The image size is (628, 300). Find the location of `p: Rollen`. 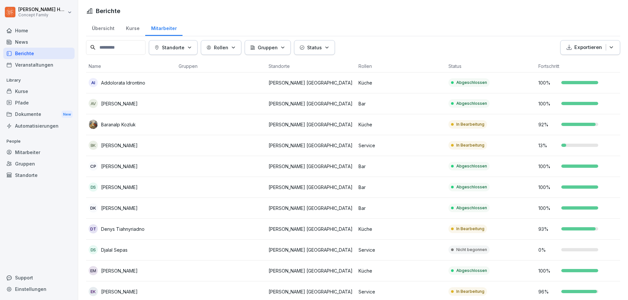

p: Rollen is located at coordinates (221, 47).